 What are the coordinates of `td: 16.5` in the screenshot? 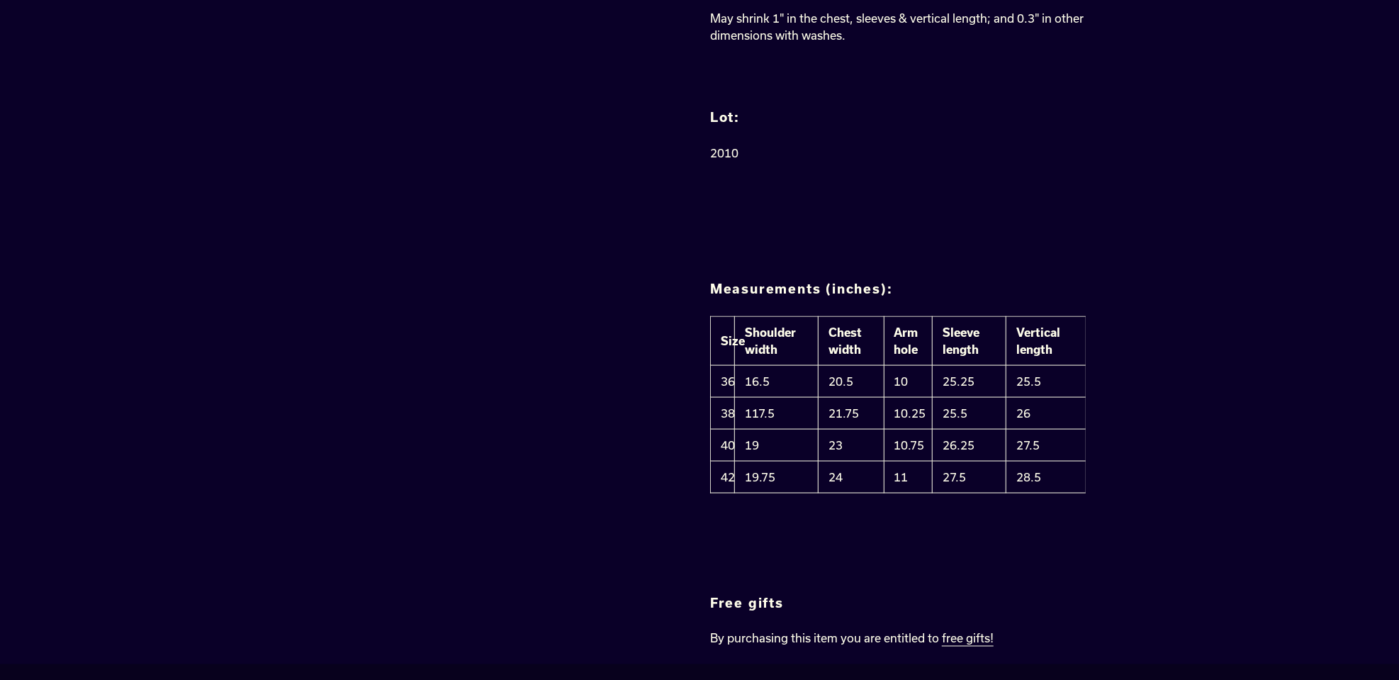 It's located at (777, 381).